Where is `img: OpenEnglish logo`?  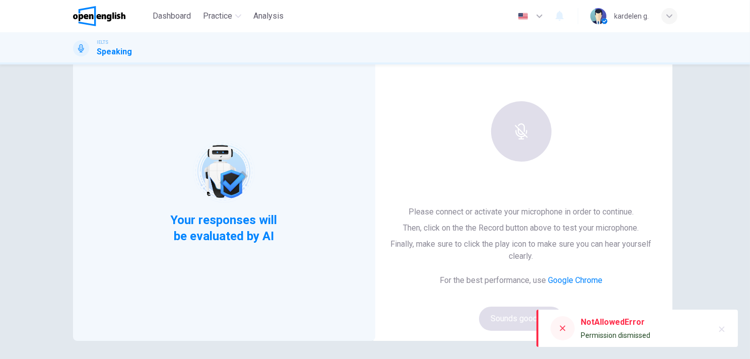
img: OpenEnglish logo is located at coordinates (99, 16).